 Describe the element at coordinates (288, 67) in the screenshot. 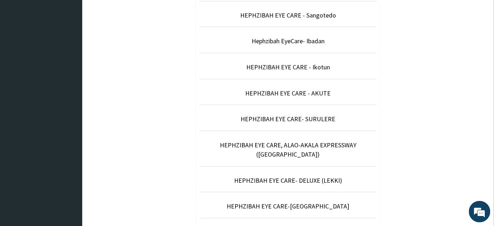

I see `a: HEPHZIBAH EYE CARE - Ikotun` at that location.